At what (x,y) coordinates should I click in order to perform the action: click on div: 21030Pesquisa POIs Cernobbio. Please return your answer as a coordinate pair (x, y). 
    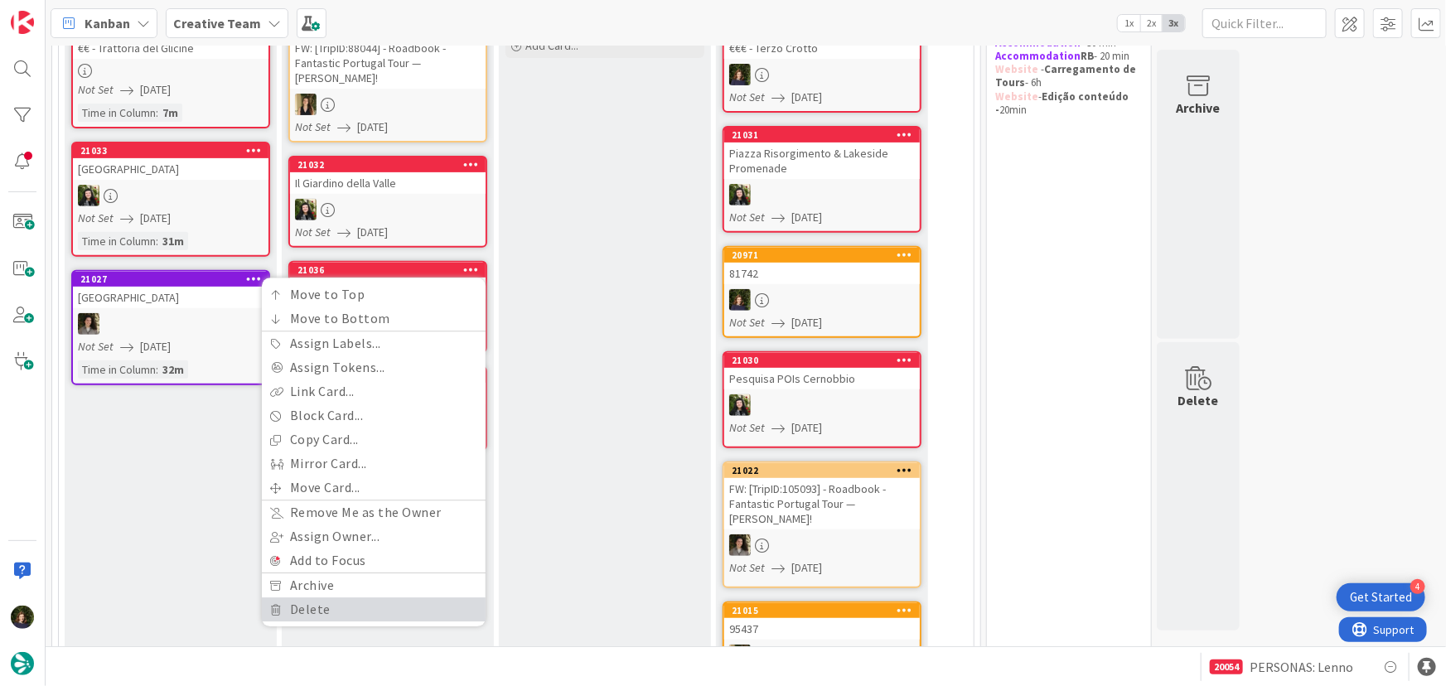
    Looking at the image, I should click on (822, 371).